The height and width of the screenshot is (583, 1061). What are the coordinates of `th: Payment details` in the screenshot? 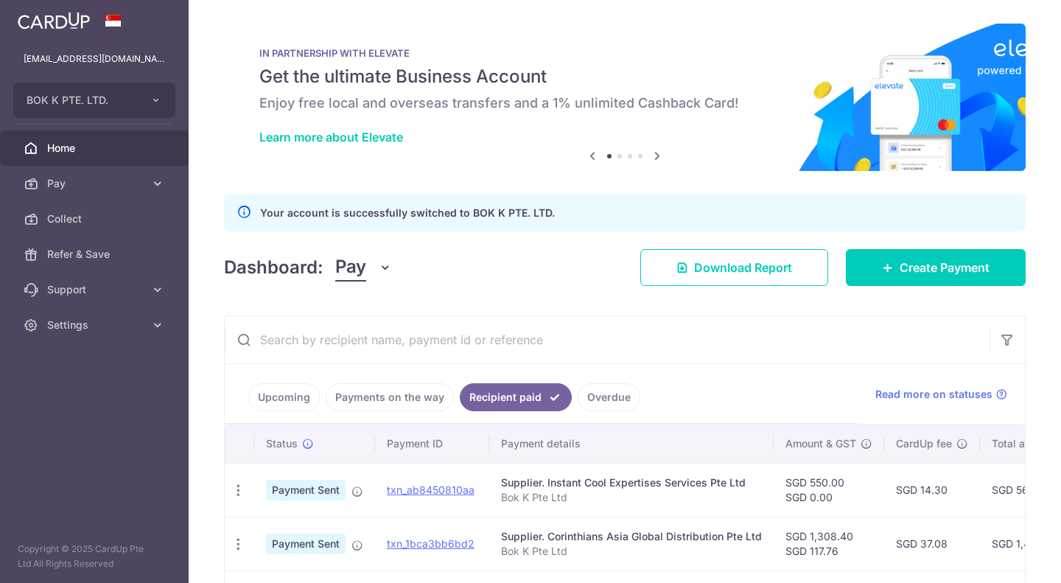 It's located at (631, 443).